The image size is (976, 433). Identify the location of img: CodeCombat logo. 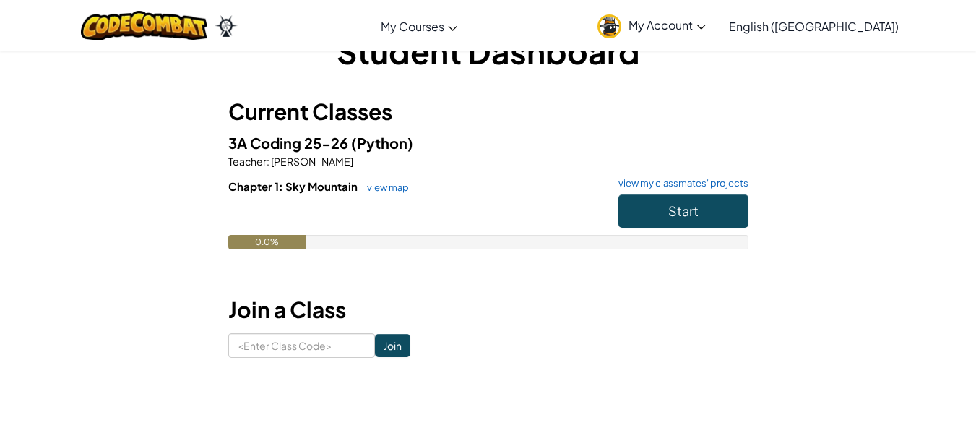
(144, 25).